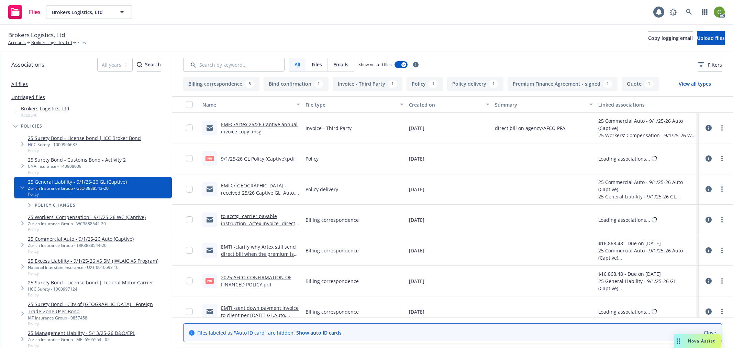 The height and width of the screenshot is (348, 733). What do you see at coordinates (544, 104) in the screenshot?
I see `button: Summary` at bounding box center [544, 104].